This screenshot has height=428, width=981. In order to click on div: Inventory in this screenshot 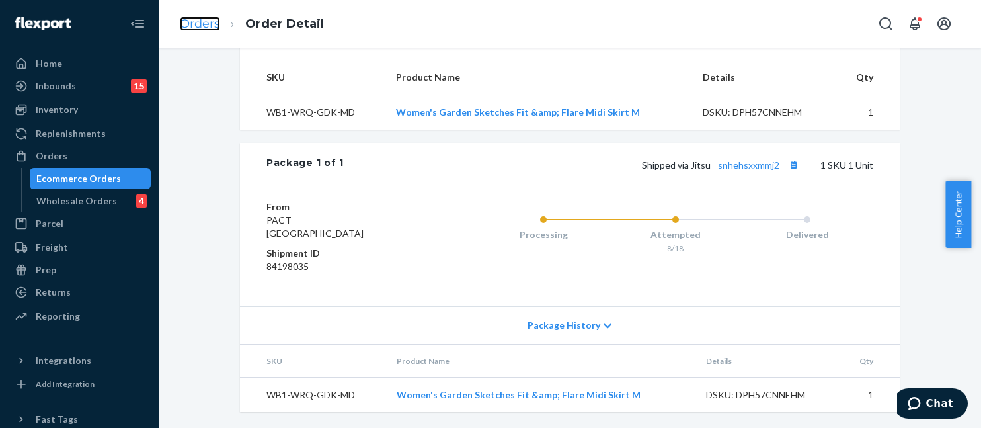, I will do `click(57, 110)`.